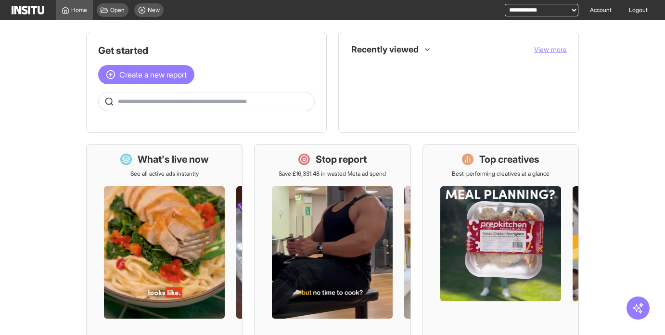 This screenshot has width=665, height=335. Describe the element at coordinates (173, 159) in the screenshot. I see `h1: What's live now` at that location.